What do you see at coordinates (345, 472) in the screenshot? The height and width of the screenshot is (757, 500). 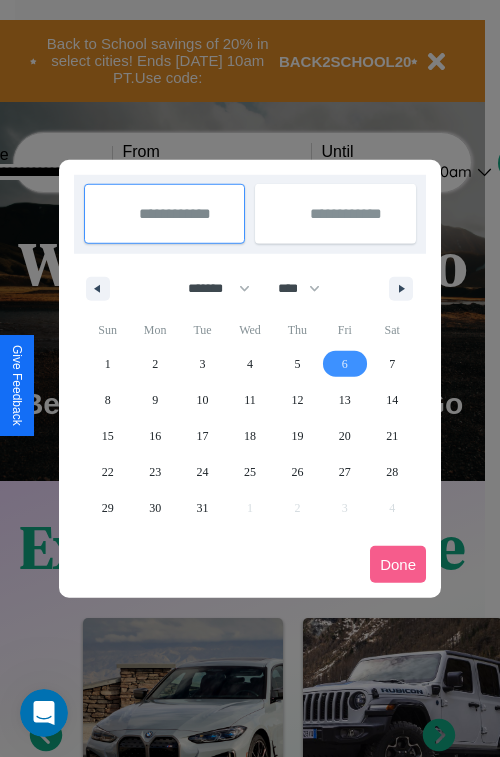 I see `span: 27` at bounding box center [345, 472].